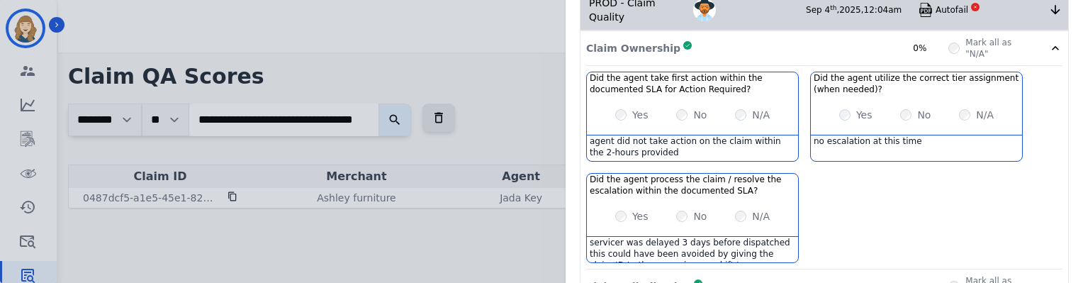 The height and width of the screenshot is (283, 1083). Describe the element at coordinates (693, 84) in the screenshot. I see `h3: Did the agent take first action within the documented SLA for Action Required?` at that location.